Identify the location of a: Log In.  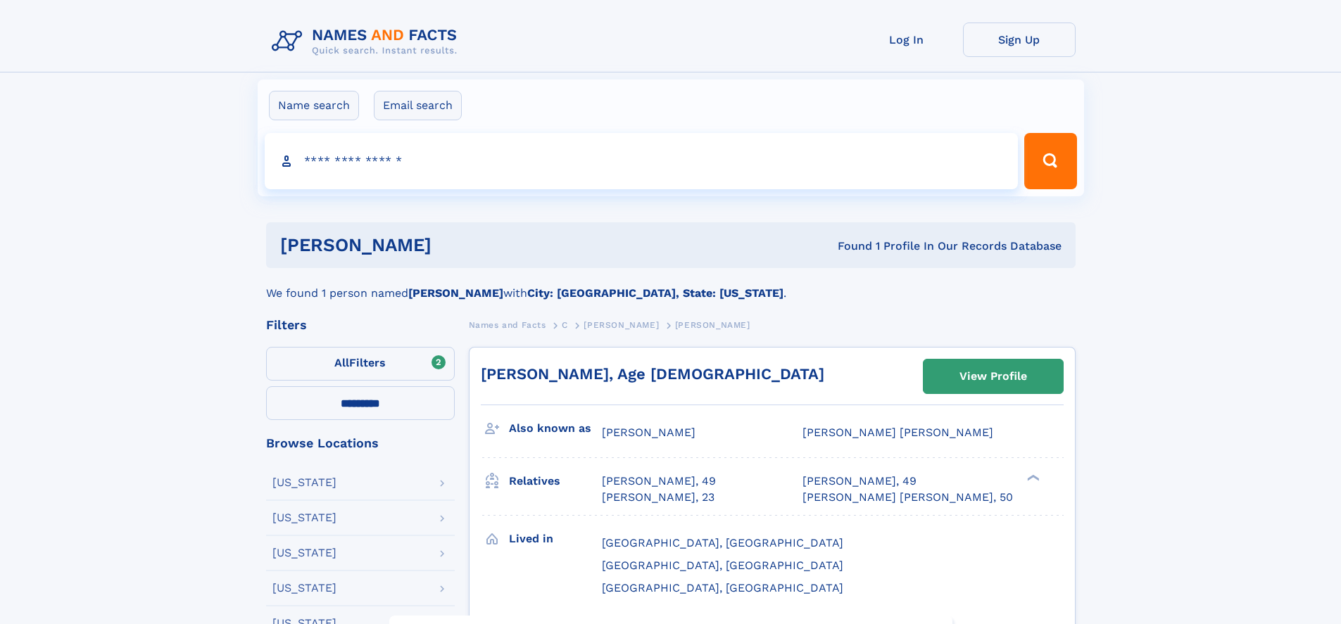
(907, 39).